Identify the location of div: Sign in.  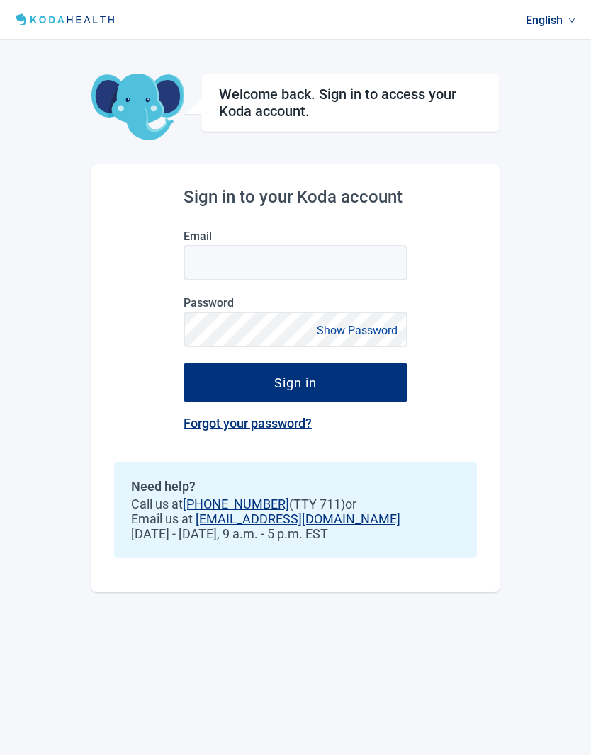
(296, 383).